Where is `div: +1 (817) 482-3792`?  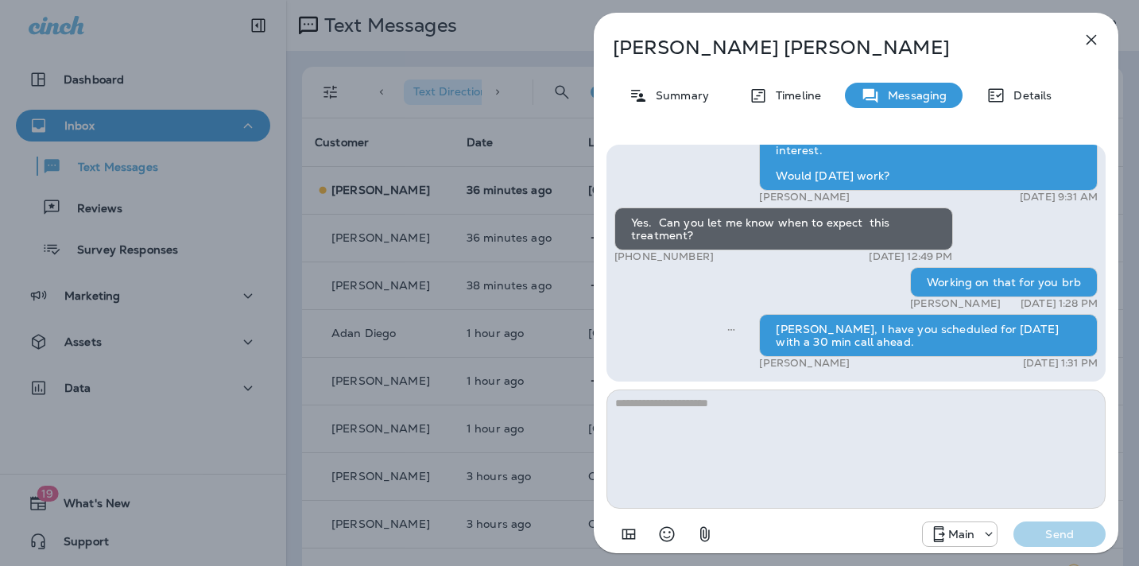
div: +1 (817) 482-3792 is located at coordinates (960, 534).